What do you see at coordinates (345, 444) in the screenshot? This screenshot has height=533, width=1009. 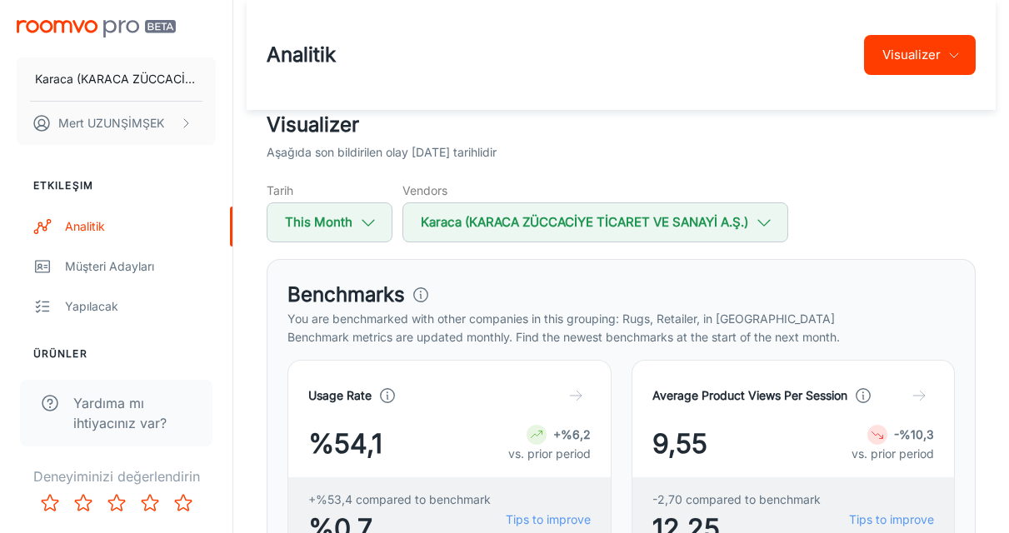 I see `span: %54,1` at bounding box center [345, 444].